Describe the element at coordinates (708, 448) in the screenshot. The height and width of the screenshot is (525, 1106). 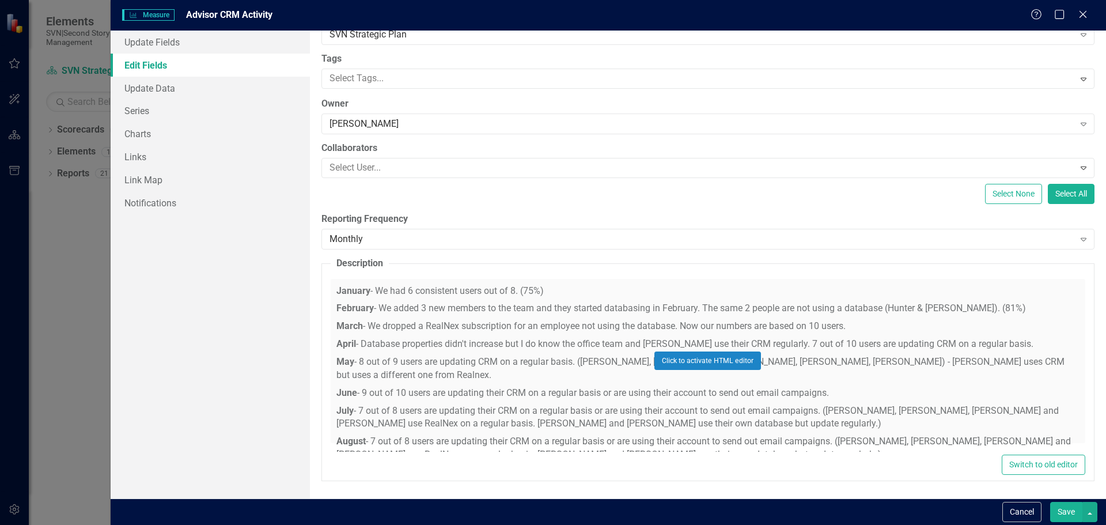
I see `p: - 7 out of 8 users are updating their CRM on a regular basis or are using their account to send o...` at that location.